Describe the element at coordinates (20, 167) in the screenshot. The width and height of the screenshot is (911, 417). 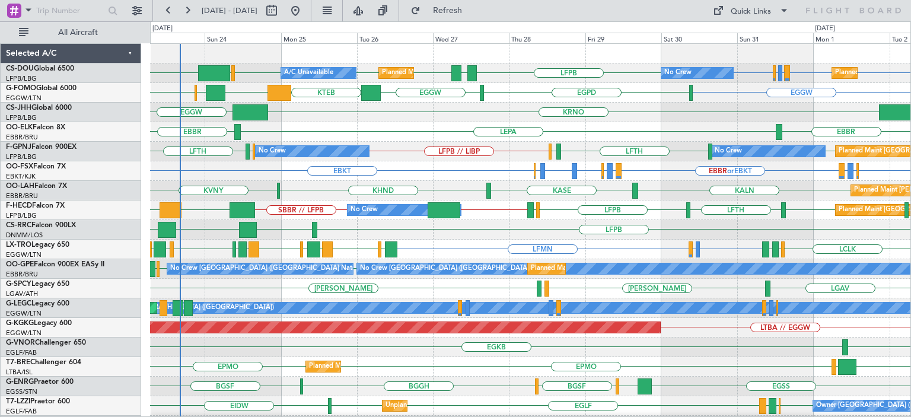
I see `span: OO-FSX` at that location.